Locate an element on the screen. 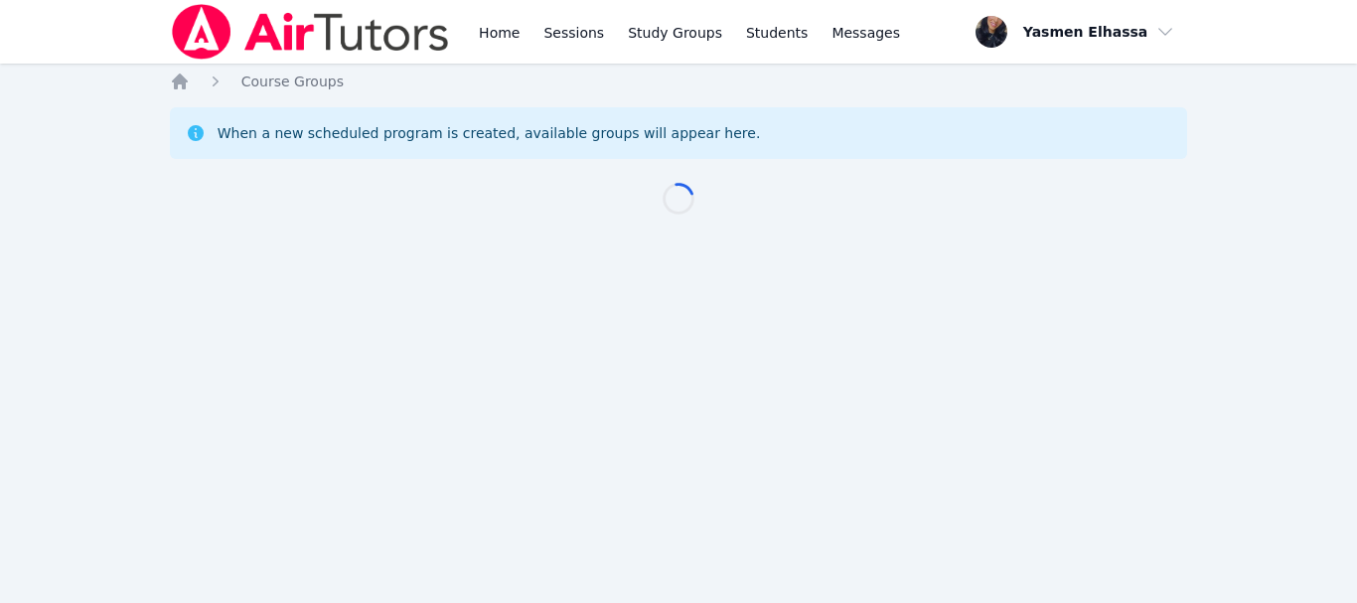 The image size is (1357, 603). nav: Breadcrumb is located at coordinates (678, 81).